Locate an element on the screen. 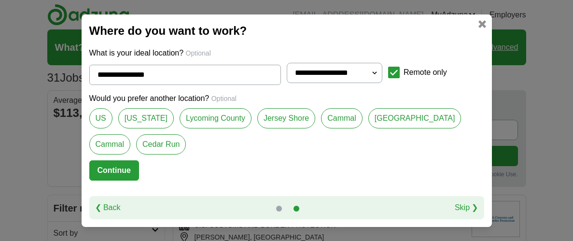 The image size is (573, 241). a: US is located at coordinates (101, 118).